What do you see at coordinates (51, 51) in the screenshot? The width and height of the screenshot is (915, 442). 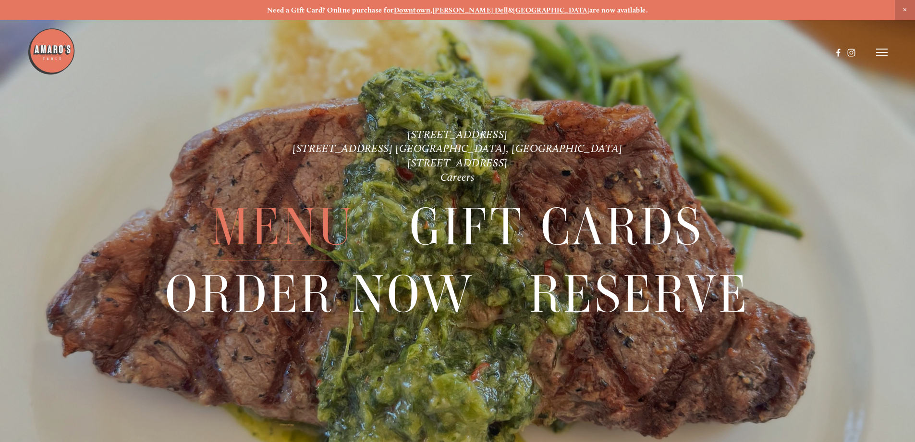 I see `img: Amaro's Table` at bounding box center [51, 51].